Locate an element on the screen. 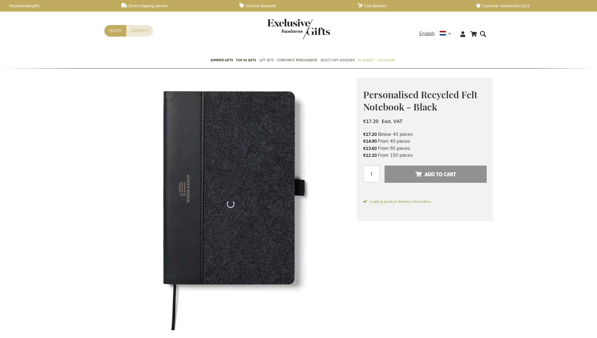  a: Select Gift Voucher is located at coordinates (337, 61).